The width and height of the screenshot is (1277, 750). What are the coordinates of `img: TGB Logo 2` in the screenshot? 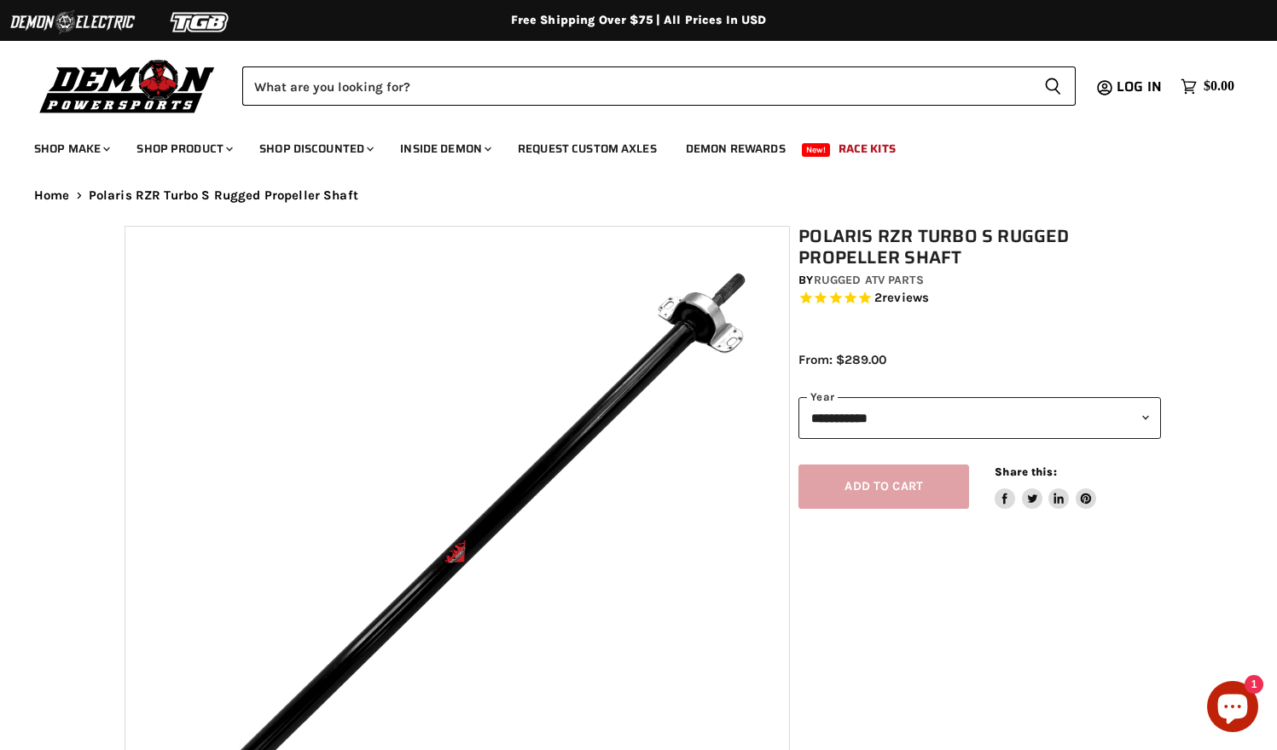 It's located at (200, 22).